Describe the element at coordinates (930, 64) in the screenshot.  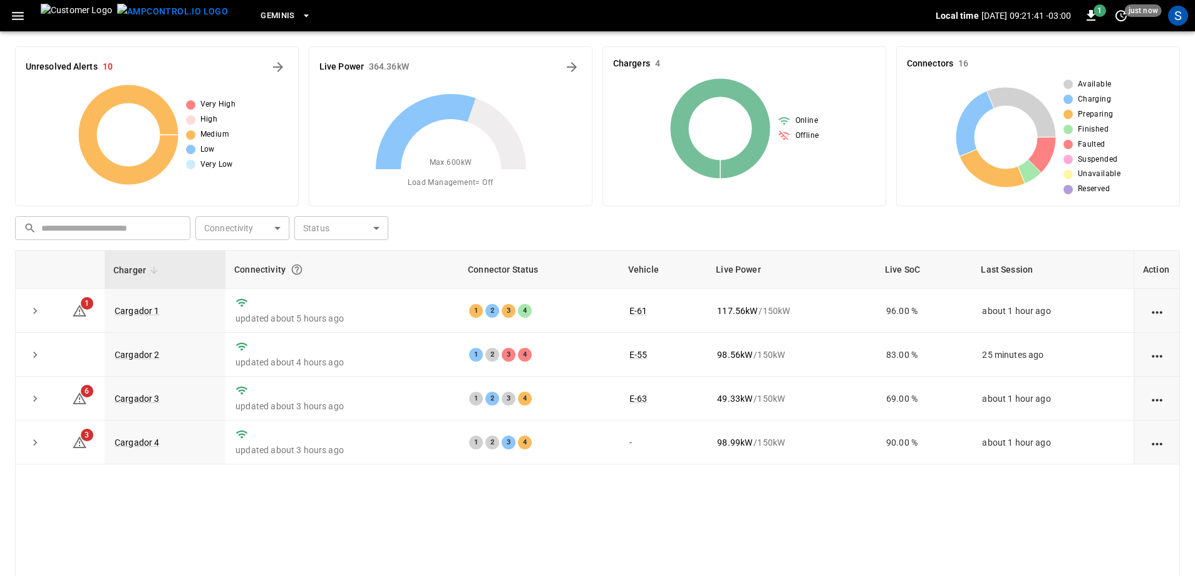
I see `h6: Connectors` at that location.